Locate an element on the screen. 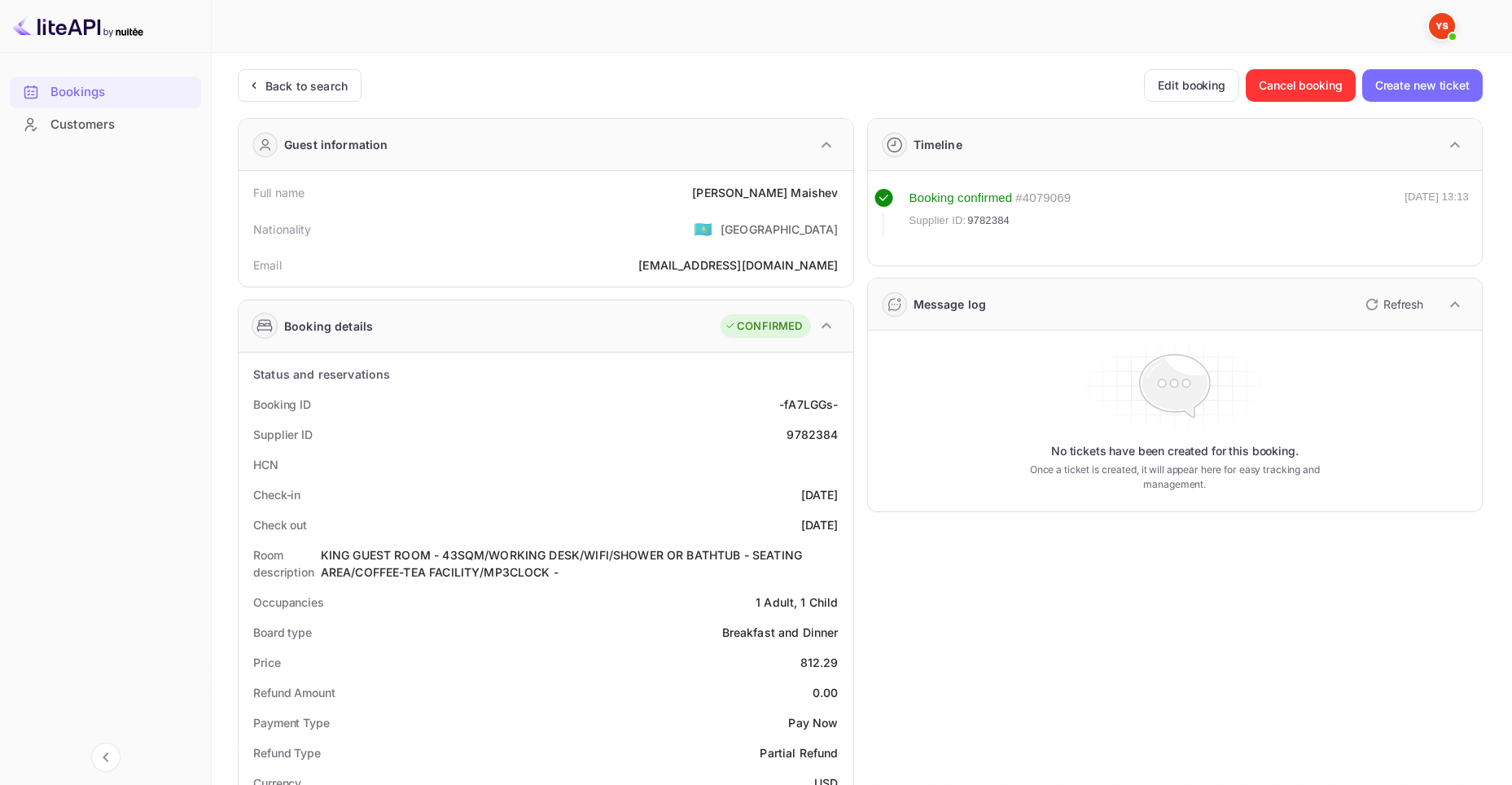 This screenshot has width=1512, height=785. div: Refund Amount is located at coordinates (294, 693).